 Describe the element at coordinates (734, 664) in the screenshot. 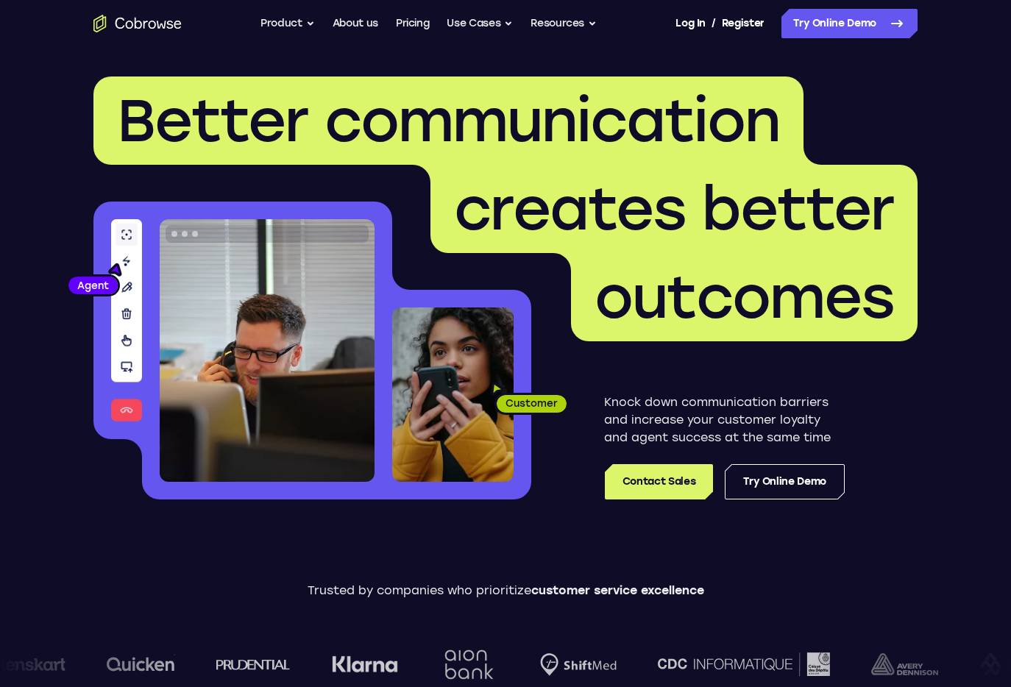

I see `img: CDC Informatique` at that location.